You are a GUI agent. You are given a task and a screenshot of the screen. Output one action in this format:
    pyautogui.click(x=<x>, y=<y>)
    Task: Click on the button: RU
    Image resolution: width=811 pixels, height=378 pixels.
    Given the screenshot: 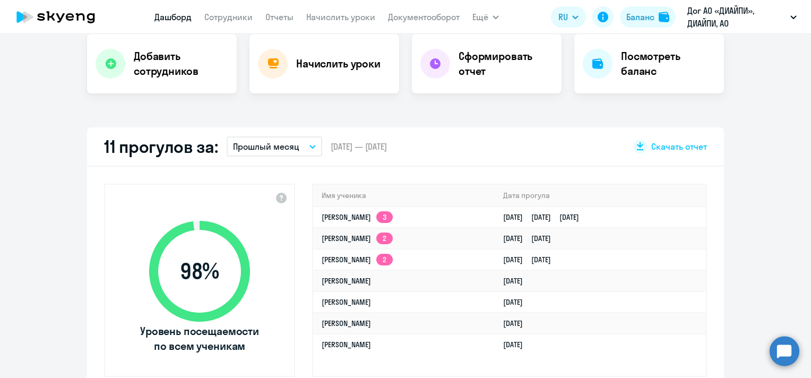 What is the action you would take?
    pyautogui.click(x=568, y=17)
    